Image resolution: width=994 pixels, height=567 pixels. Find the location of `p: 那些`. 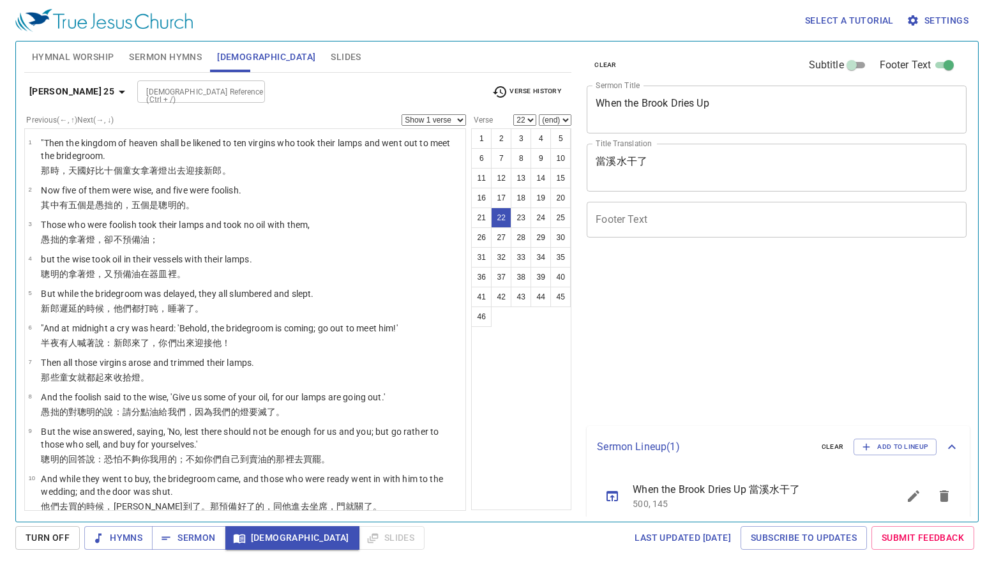

p: 那些 is located at coordinates (147, 377).